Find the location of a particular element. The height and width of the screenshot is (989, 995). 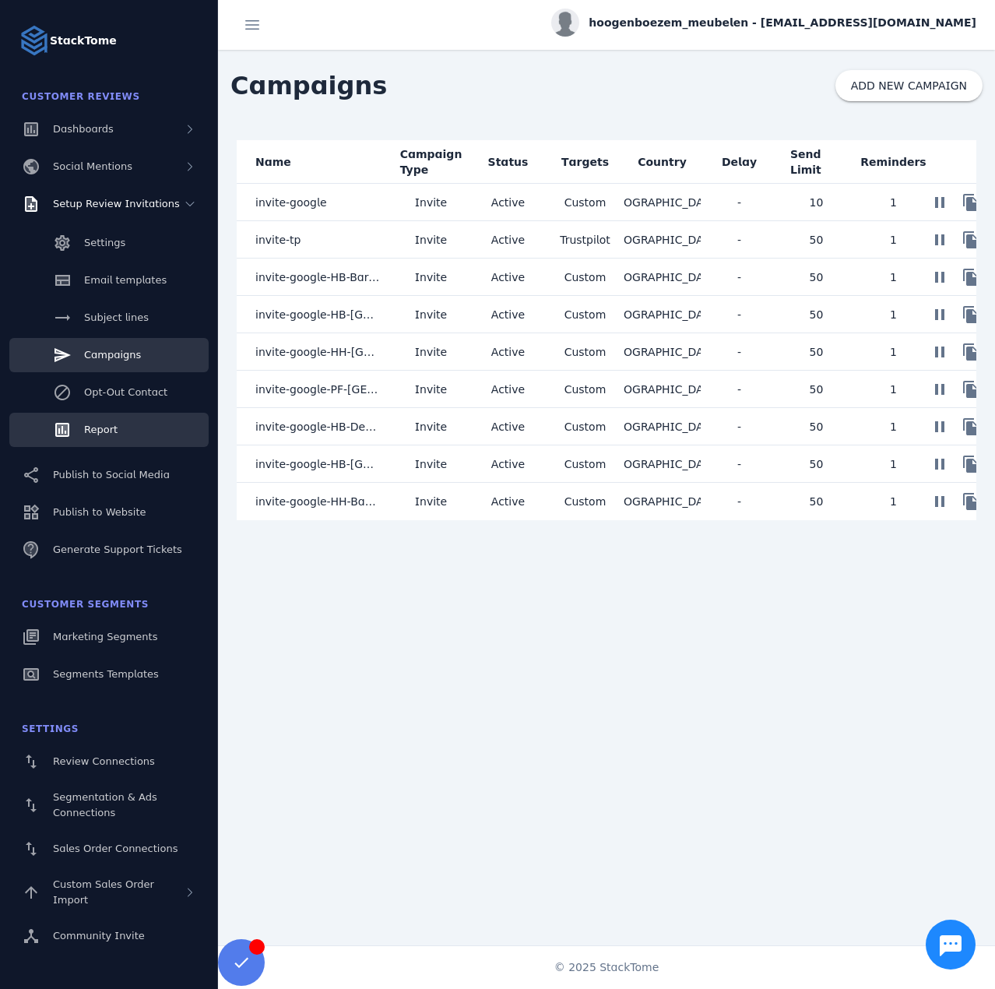

span: ADD NEW CAMPAIGN is located at coordinates (909, 86).